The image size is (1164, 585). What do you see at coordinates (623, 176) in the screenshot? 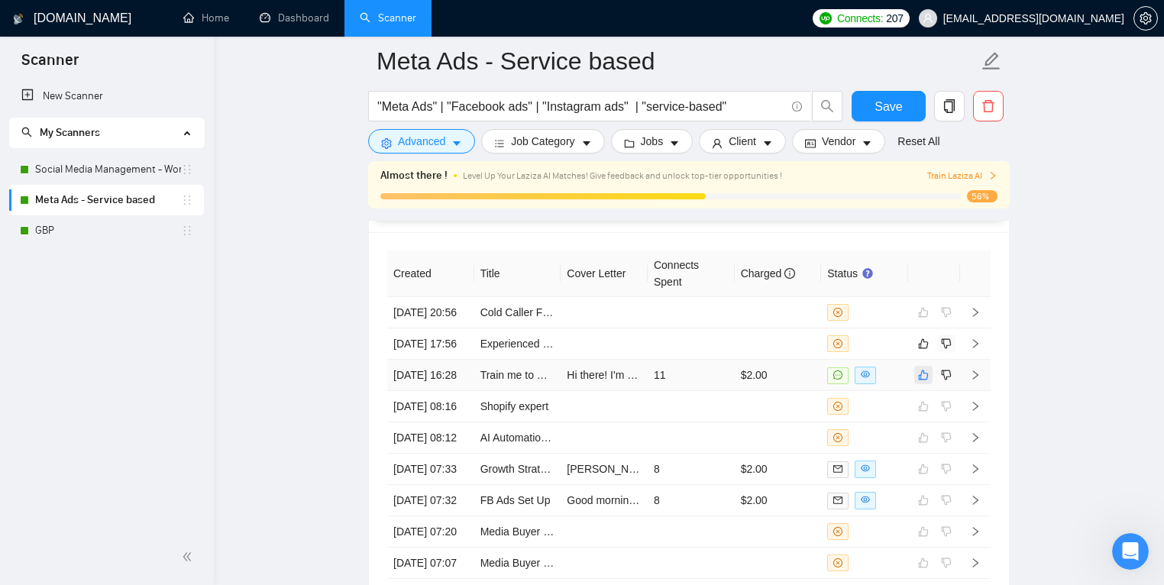
I see `span: Level Up Your Laziza AI Matches! Give feedback and unlock top-tier opportunities !` at bounding box center [623, 176].